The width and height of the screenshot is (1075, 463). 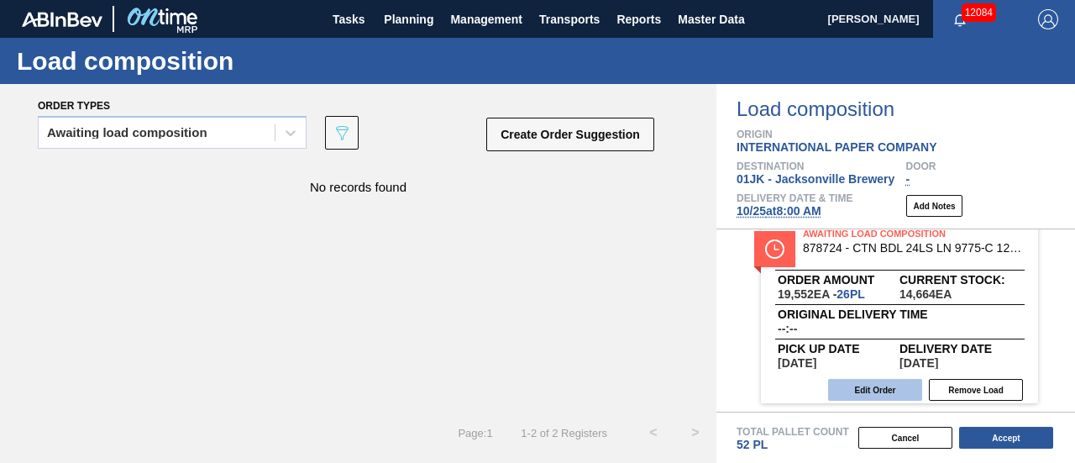 I want to click on h1: Load composition, so click(x=165, y=60).